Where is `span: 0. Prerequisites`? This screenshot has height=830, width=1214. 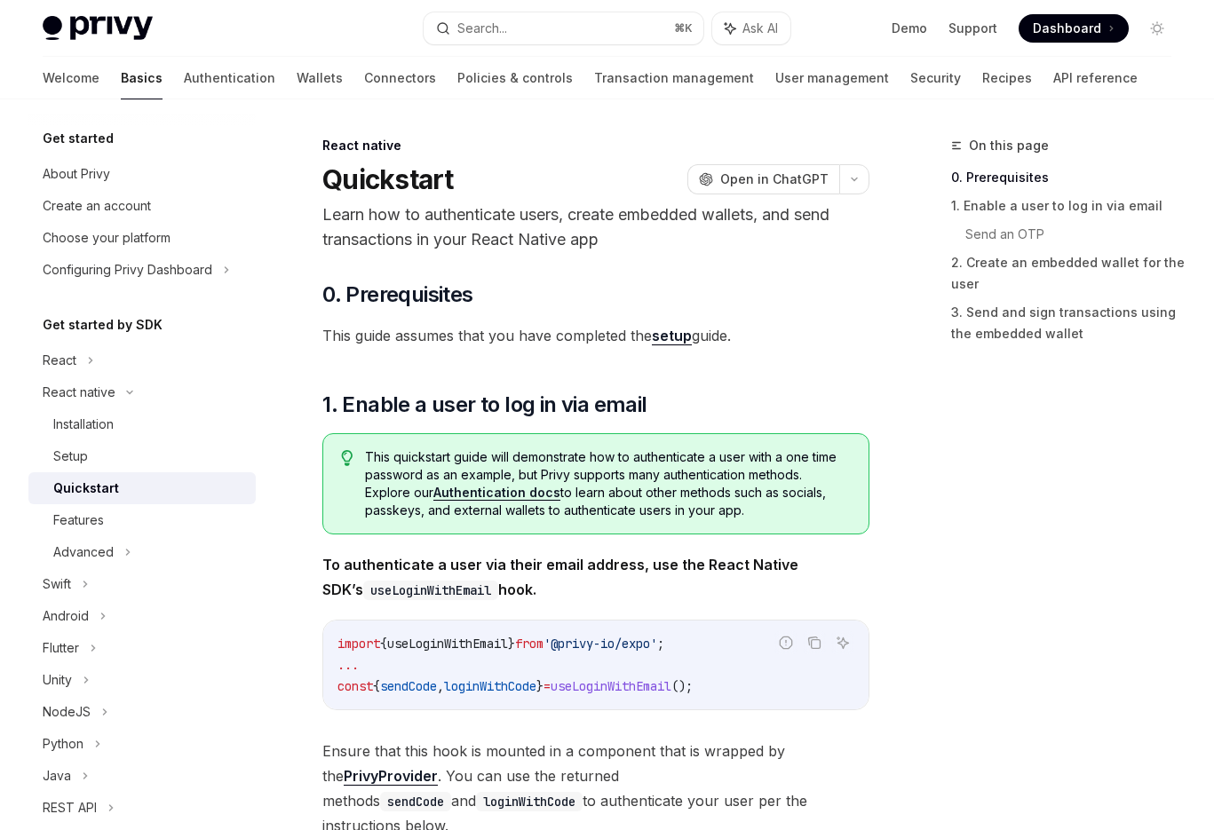
span: 0. Prerequisites is located at coordinates (397, 295).